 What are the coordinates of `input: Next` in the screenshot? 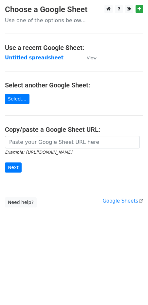 It's located at (13, 167).